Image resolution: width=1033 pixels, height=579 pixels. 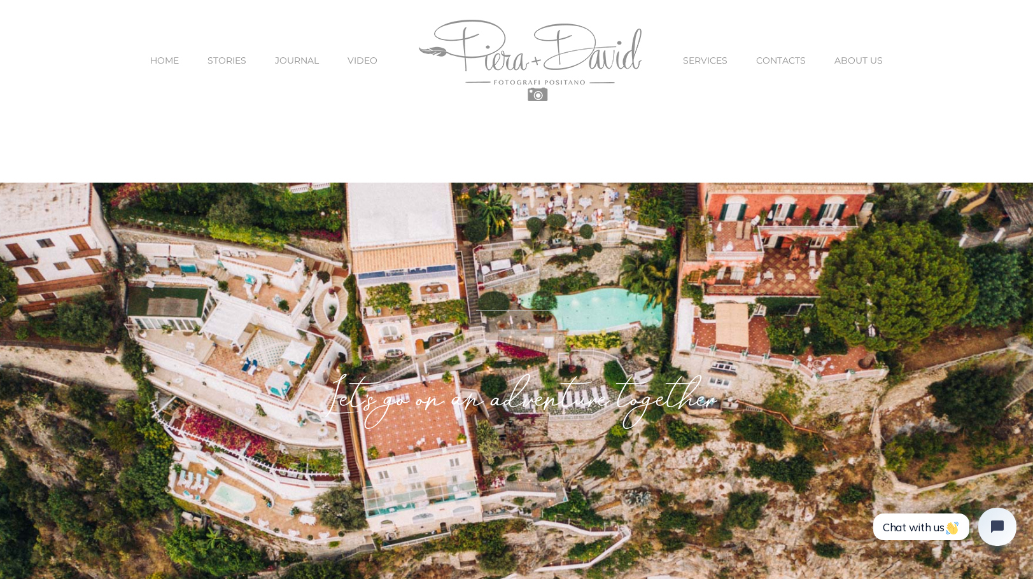 I want to click on a: STORIES, so click(x=226, y=60).